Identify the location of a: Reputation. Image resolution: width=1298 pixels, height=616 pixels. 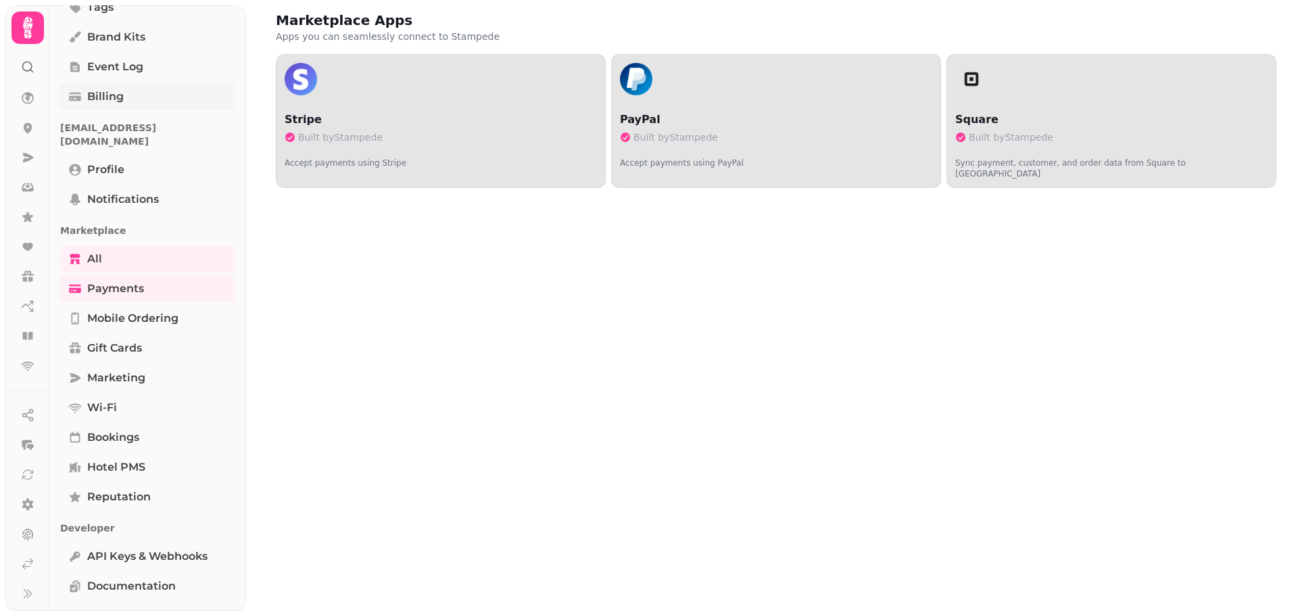
(147, 497).